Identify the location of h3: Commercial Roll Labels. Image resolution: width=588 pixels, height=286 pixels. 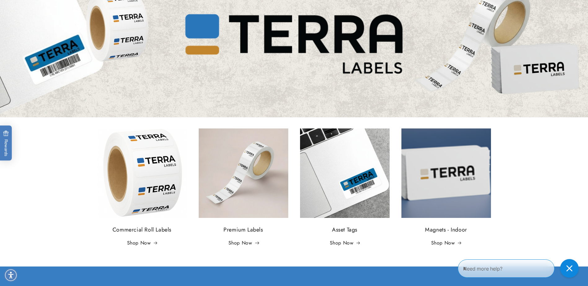
(142, 230).